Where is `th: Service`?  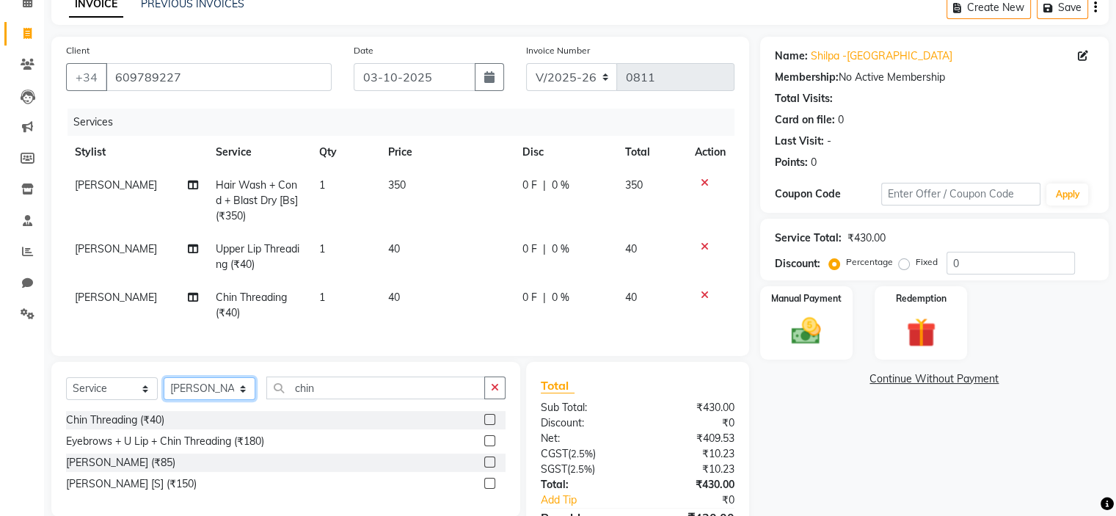 th: Service is located at coordinates (258, 152).